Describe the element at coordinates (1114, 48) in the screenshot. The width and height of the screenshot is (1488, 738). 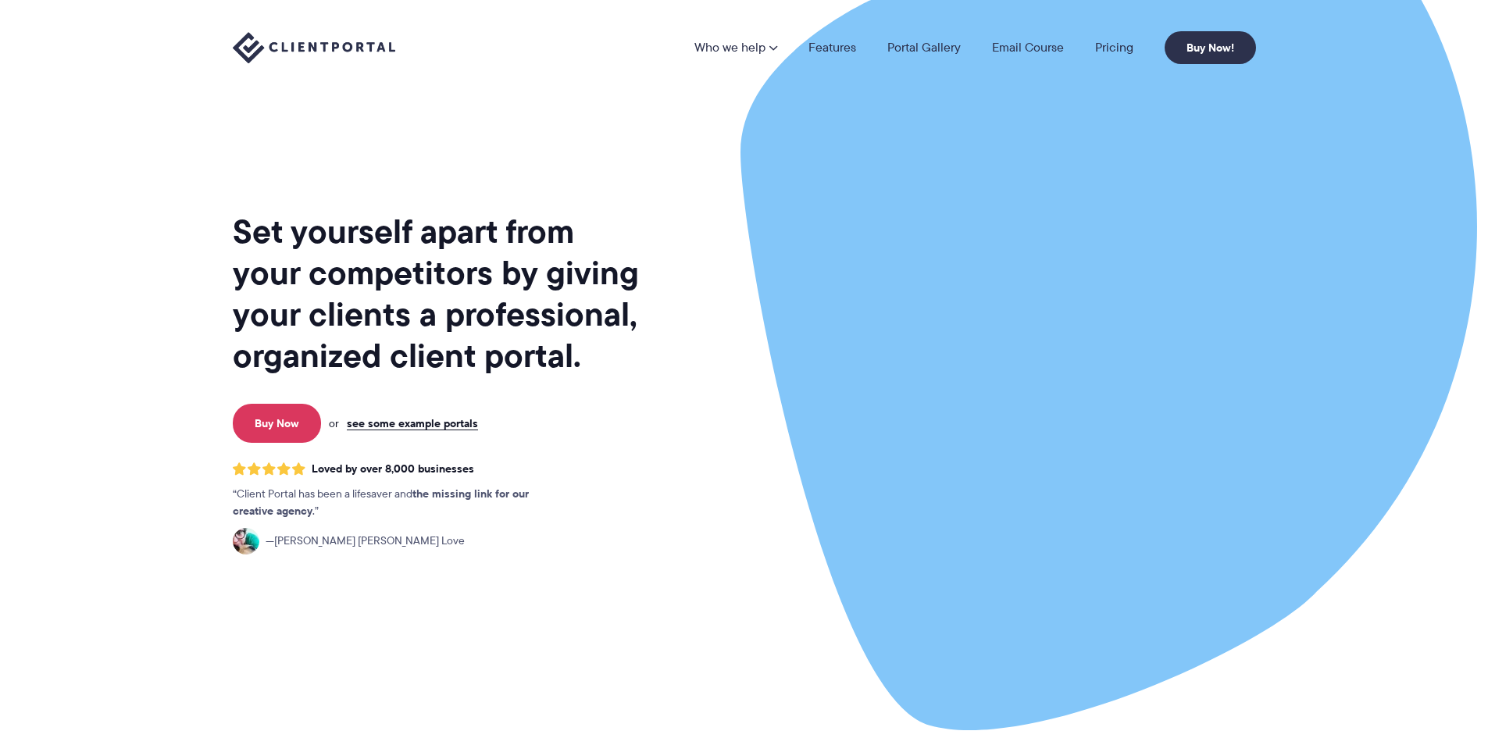
I see `a: Pricing` at that location.